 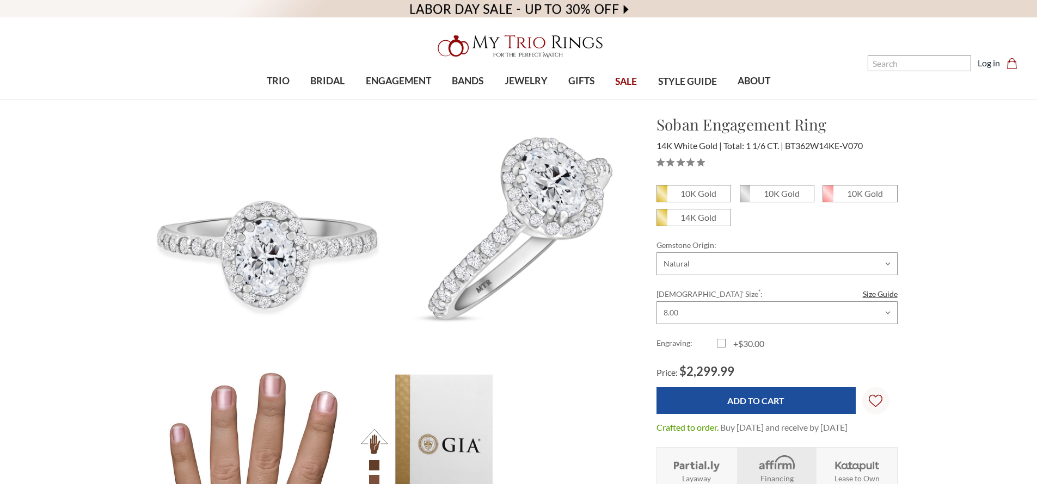 What do you see at coordinates (526, 81) in the screenshot?
I see `span: JEWELRY` at bounding box center [526, 81].